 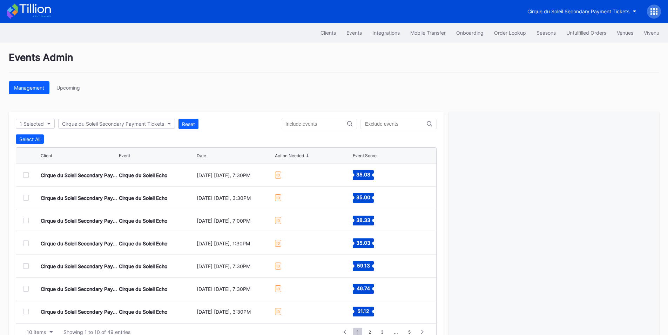 What do you see at coordinates (328, 33) in the screenshot?
I see `div: Clients` at bounding box center [328, 33].